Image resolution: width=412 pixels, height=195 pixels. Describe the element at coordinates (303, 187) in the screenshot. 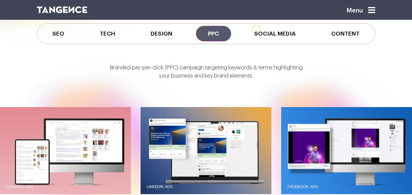

I see `span: Facebook Ads` at that location.